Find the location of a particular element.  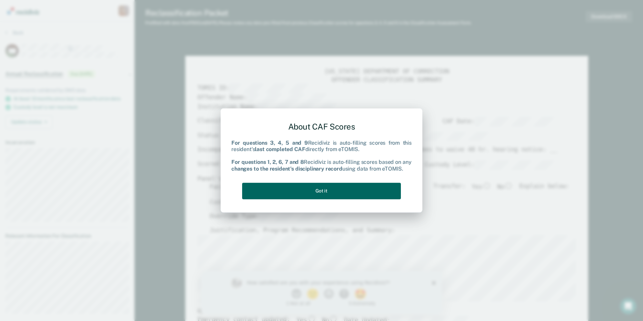

div: How satisfied are you with your experience using Recidiviz? is located at coordinates (123, 12).